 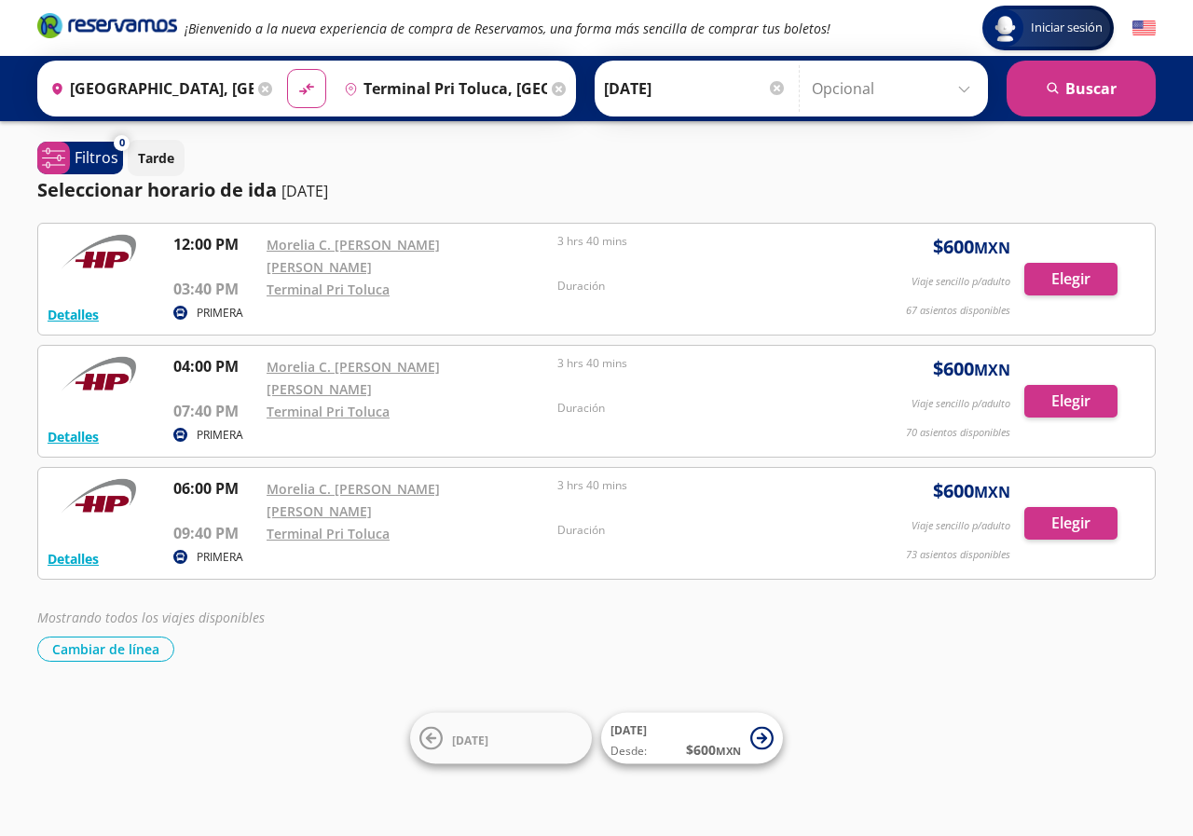 I want to click on em: Mostrando todos los viajes disponibles, so click(x=151, y=617).